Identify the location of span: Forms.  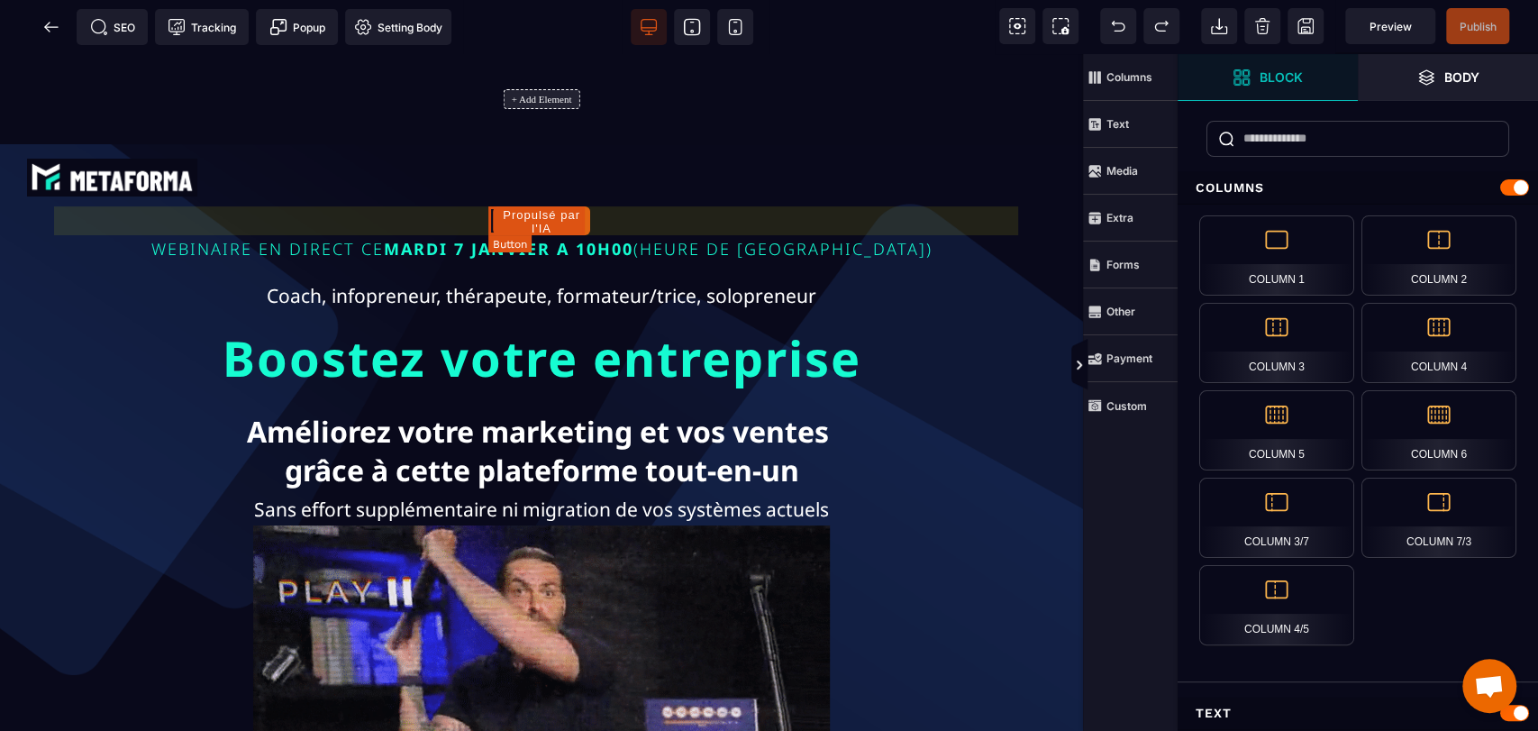
(1130, 265).